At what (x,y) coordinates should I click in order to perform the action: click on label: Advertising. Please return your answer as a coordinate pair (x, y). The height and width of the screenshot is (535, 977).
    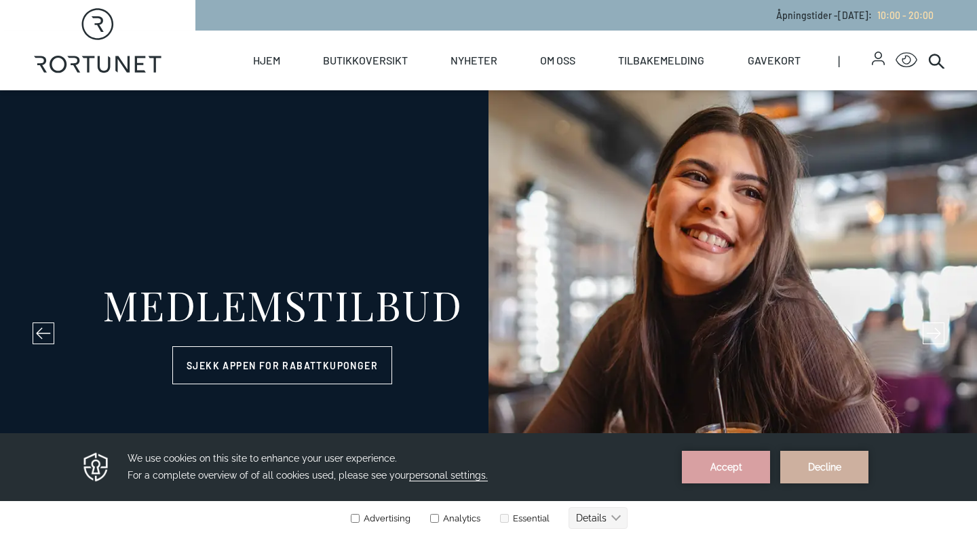
    Looking at the image, I should click on (380, 85).